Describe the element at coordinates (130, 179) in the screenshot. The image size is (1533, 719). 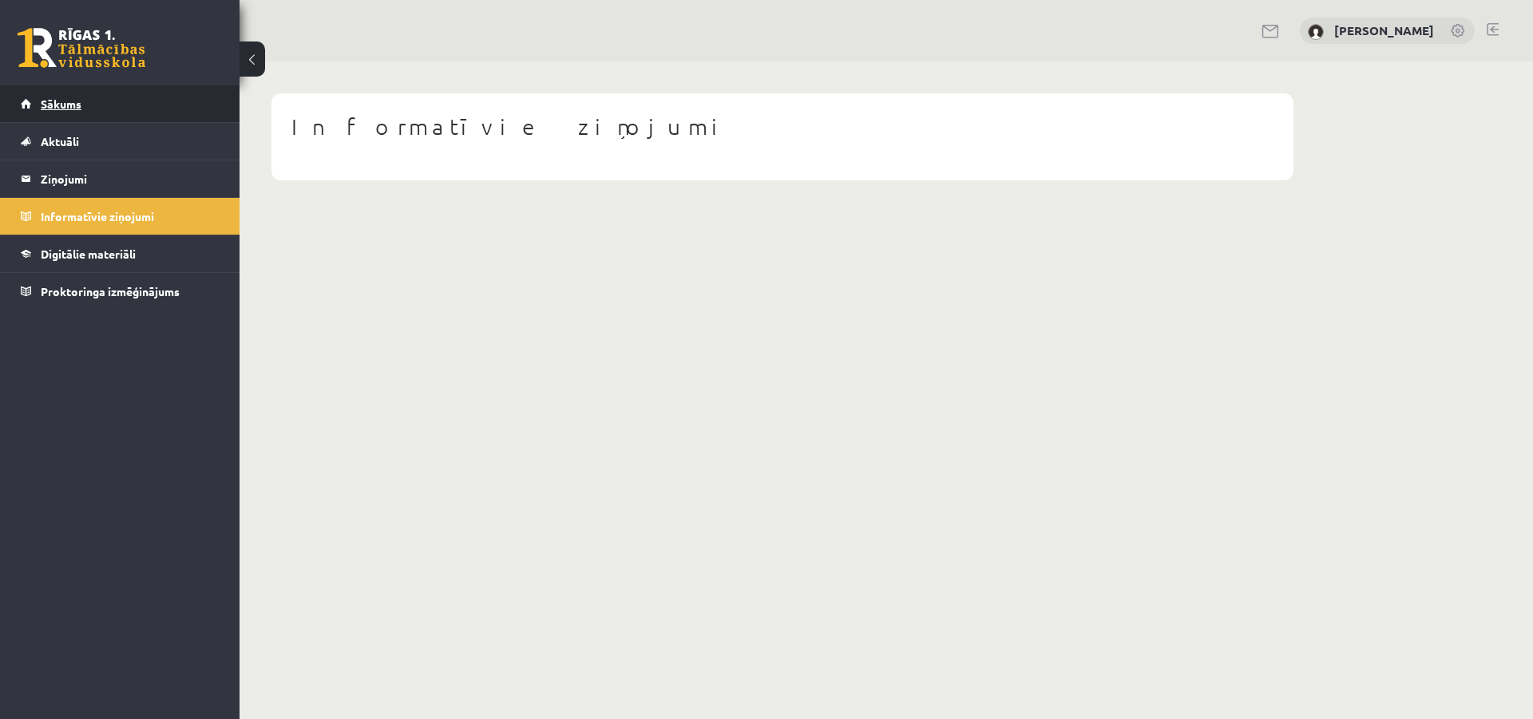
I see `legend: Ziņojumi` at that location.